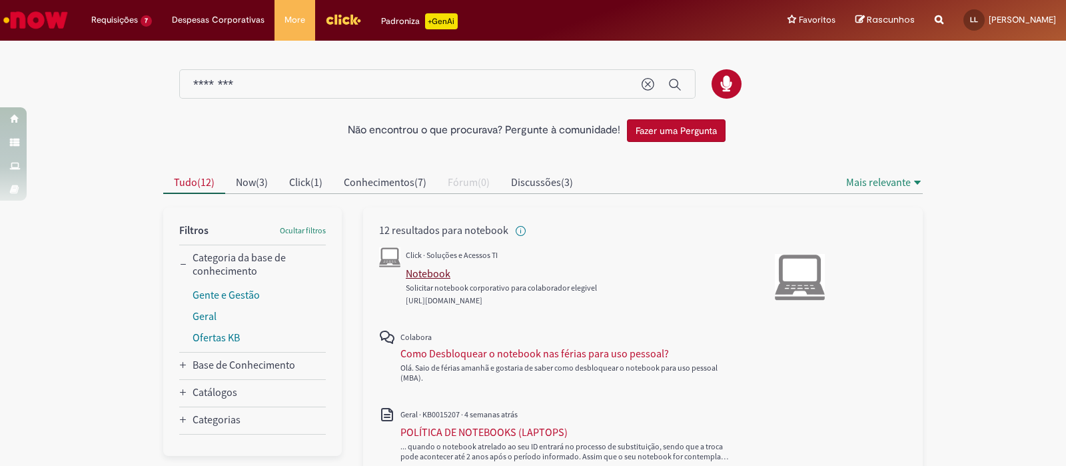 This screenshot has height=466, width=1066. Describe the element at coordinates (484, 131) in the screenshot. I see `h2: Não encontrou o que procurava? Pergunte à comunidade!` at that location.